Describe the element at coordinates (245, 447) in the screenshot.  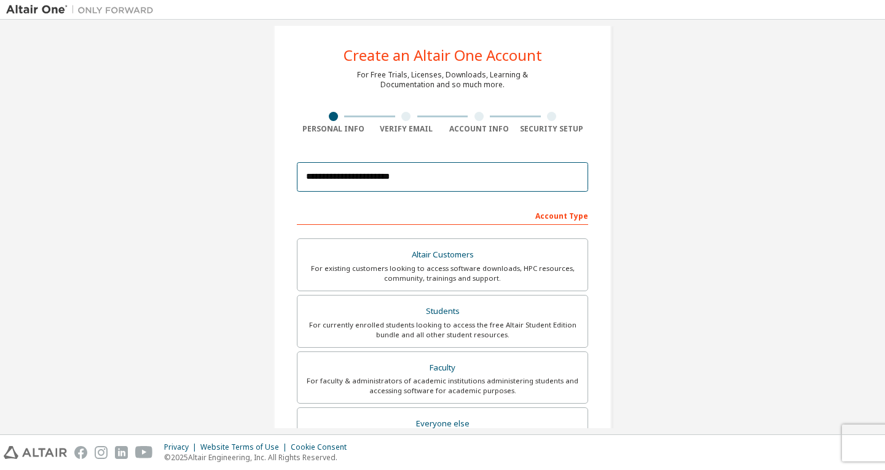
I see `div: Website Terms of Use` at that location.